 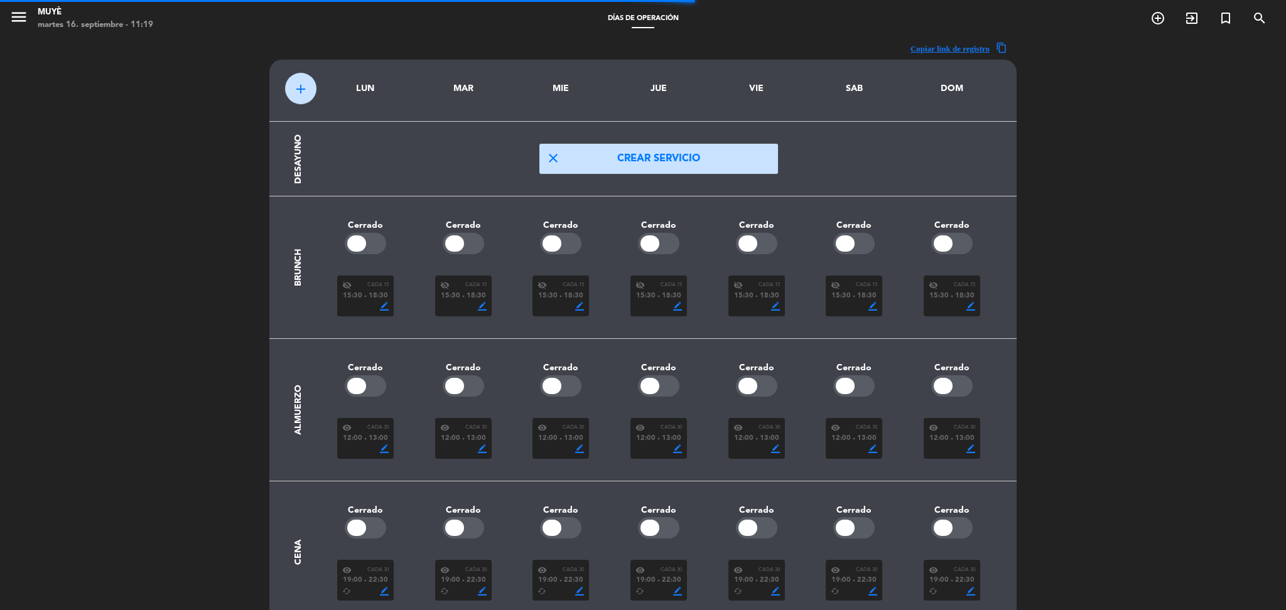 What do you see at coordinates (301, 89) in the screenshot?
I see `span: add` at bounding box center [301, 89].